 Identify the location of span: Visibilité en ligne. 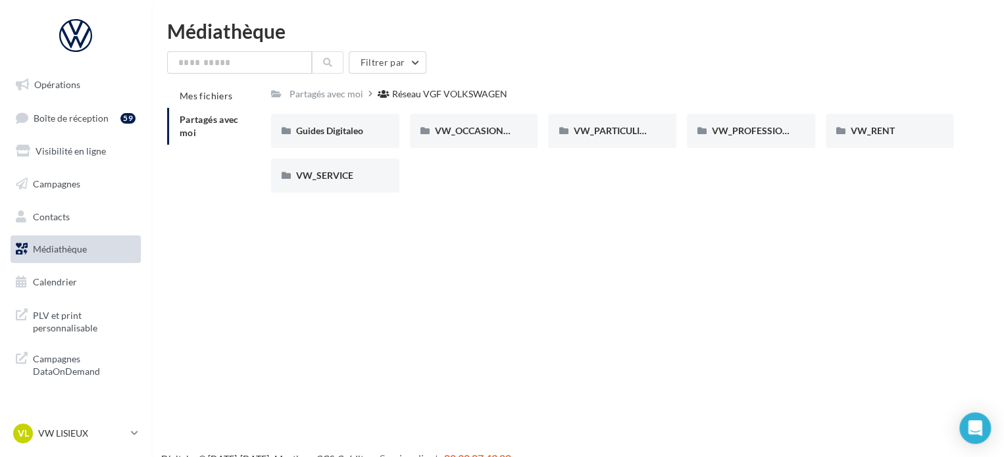
(70, 151).